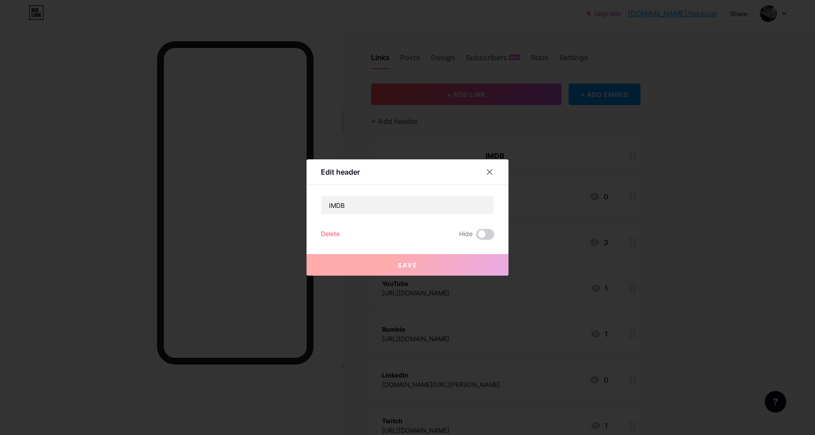 This screenshot has height=435, width=815. What do you see at coordinates (466, 234) in the screenshot?
I see `span: Hide` at bounding box center [466, 234].